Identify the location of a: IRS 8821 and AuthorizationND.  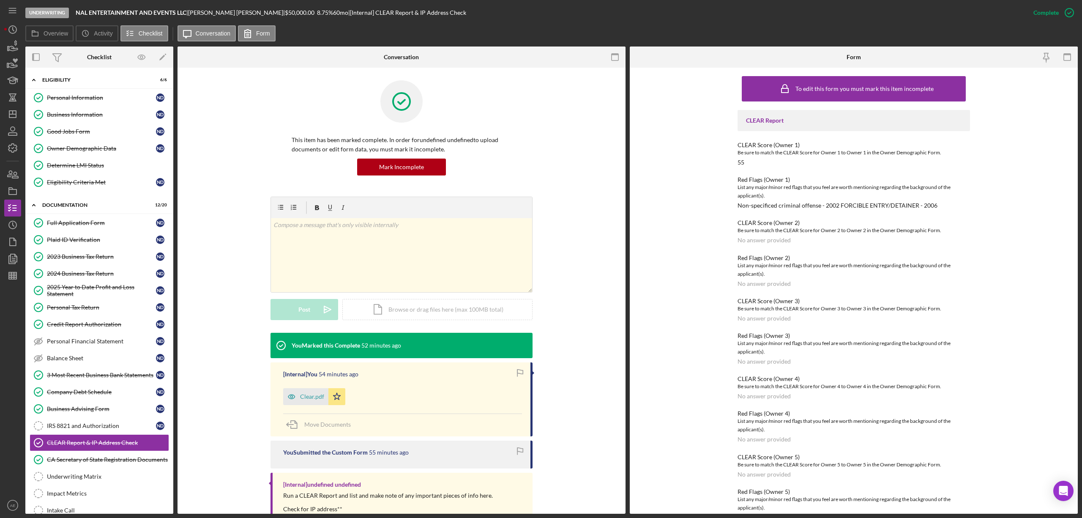
(99, 426).